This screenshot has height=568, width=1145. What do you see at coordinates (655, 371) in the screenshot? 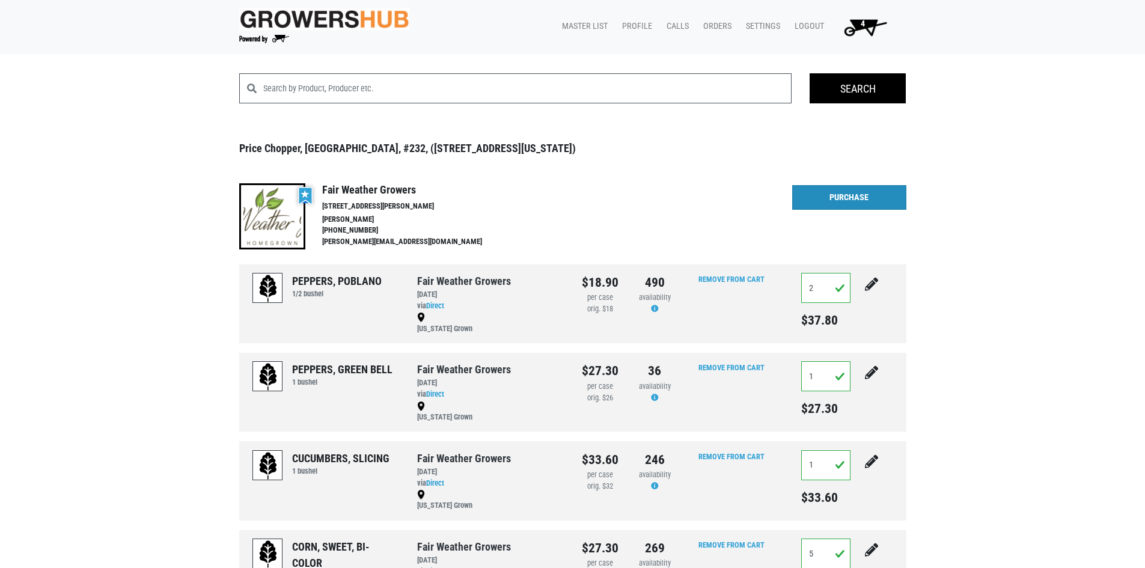
I see `div: 36` at bounding box center [655, 371].